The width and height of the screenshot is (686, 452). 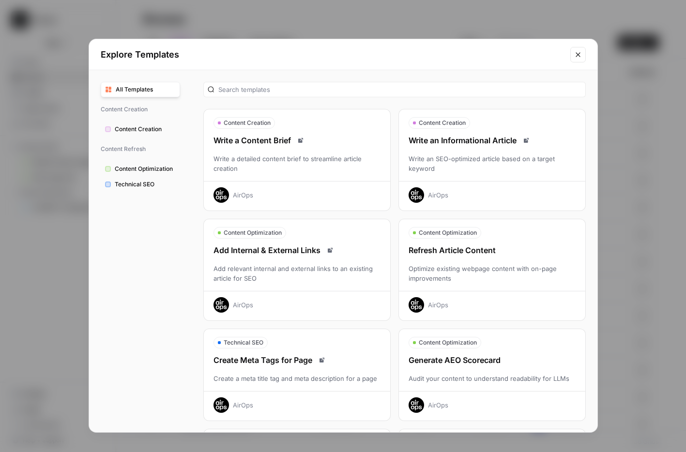 What do you see at coordinates (140, 184) in the screenshot?
I see `button: Technical SEO` at bounding box center [140, 184].